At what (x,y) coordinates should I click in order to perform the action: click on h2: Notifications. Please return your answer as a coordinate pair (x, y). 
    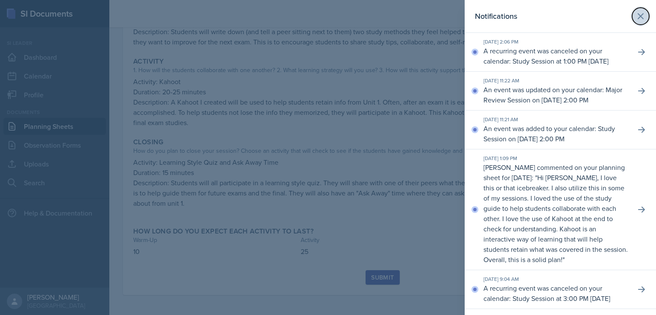
    Looking at the image, I should click on (496, 16).